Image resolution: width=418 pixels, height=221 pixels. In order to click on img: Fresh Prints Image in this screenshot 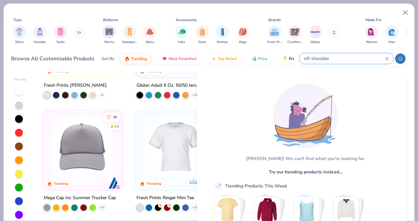, I will do `click(275, 32)`.